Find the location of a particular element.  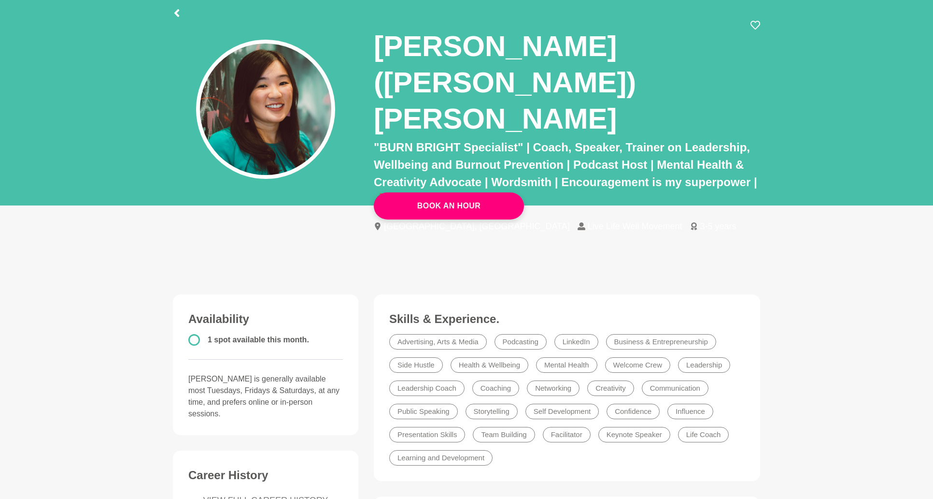

span: 1 spot available this month. is located at coordinates (258, 339).